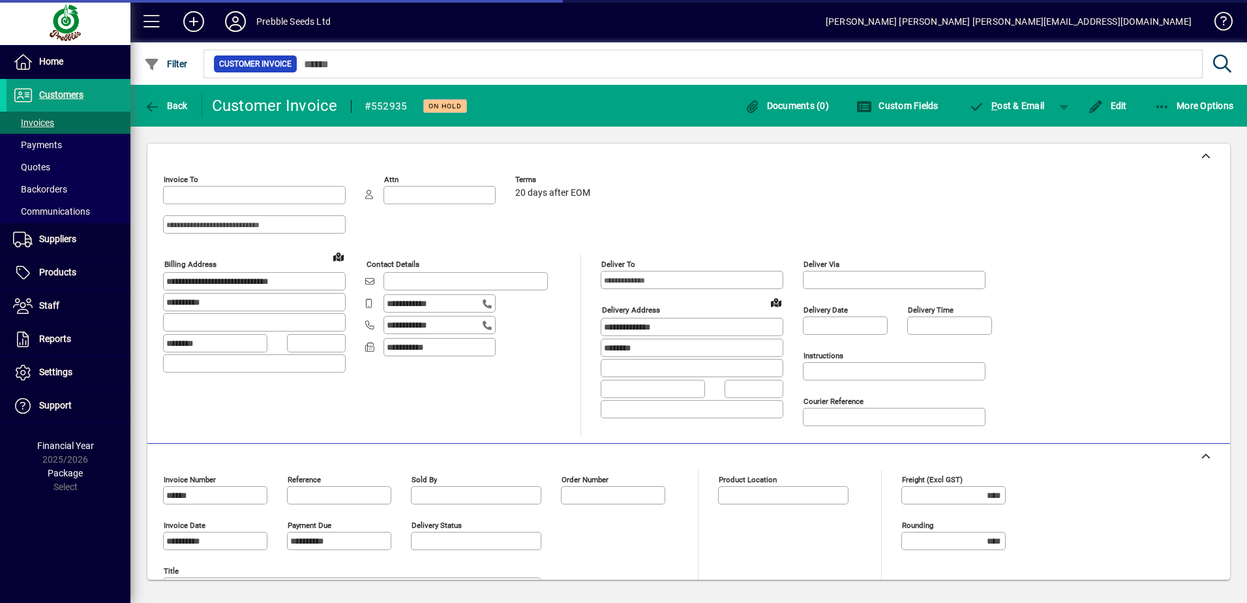  I want to click on span: Home, so click(51, 61).